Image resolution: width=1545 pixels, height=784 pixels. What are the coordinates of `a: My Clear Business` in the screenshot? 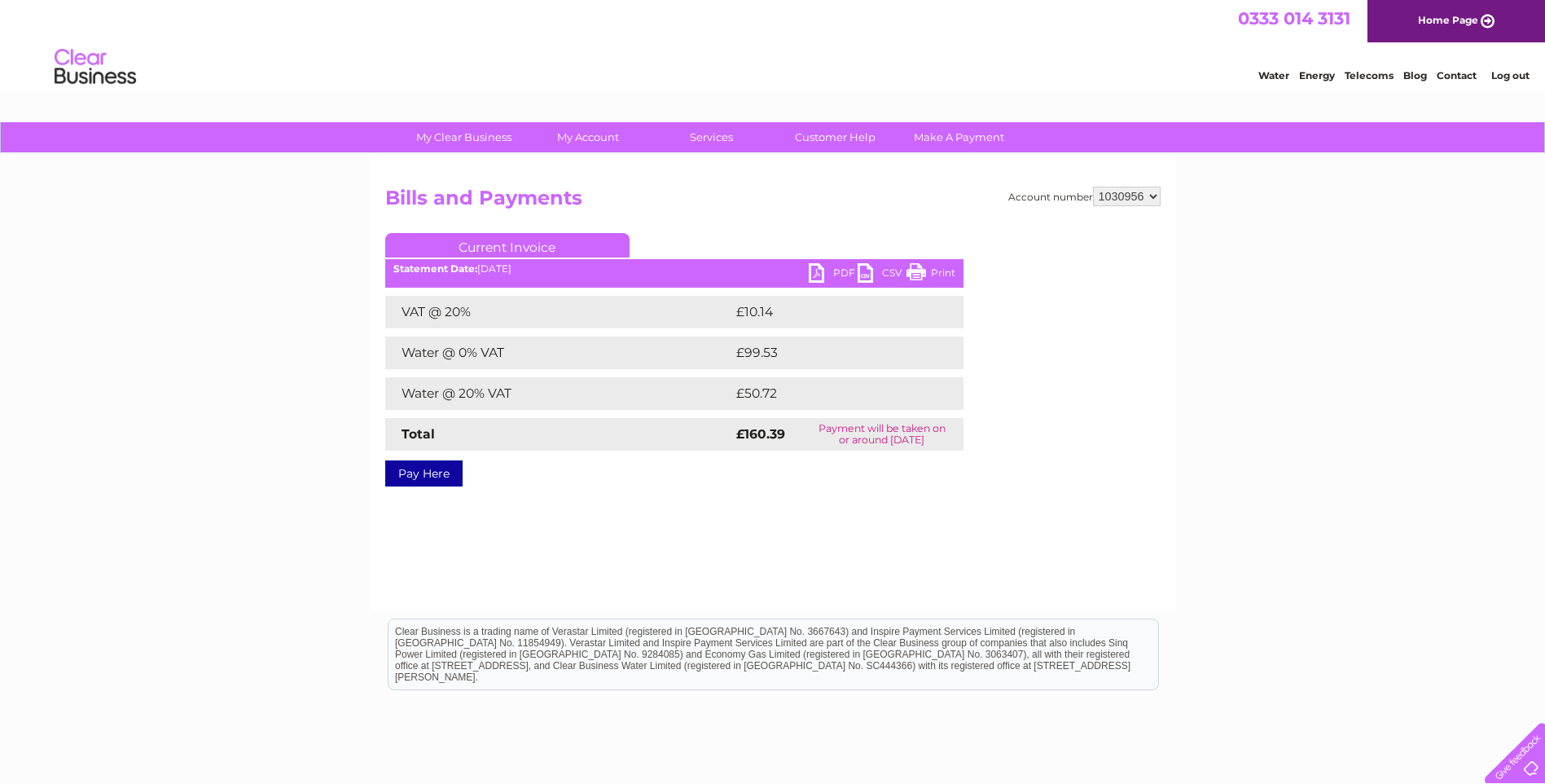 It's located at (464, 137).